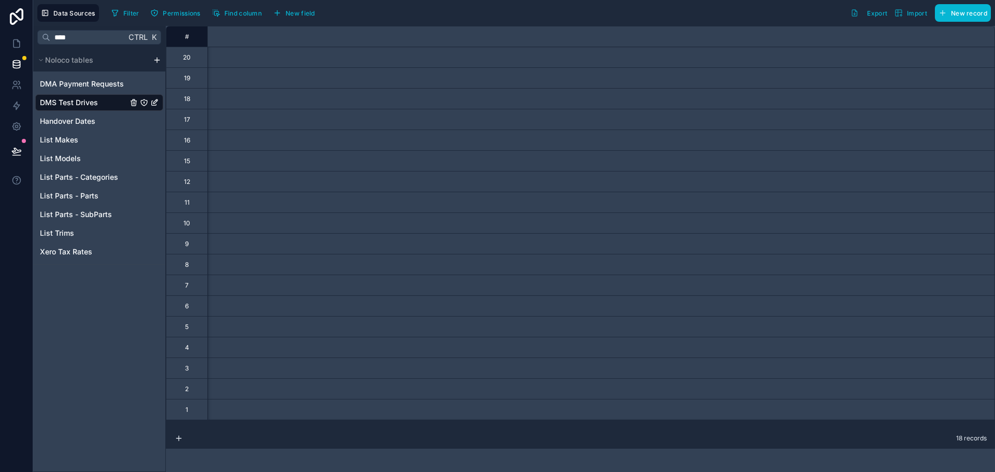  I want to click on button: Export, so click(868, 13).